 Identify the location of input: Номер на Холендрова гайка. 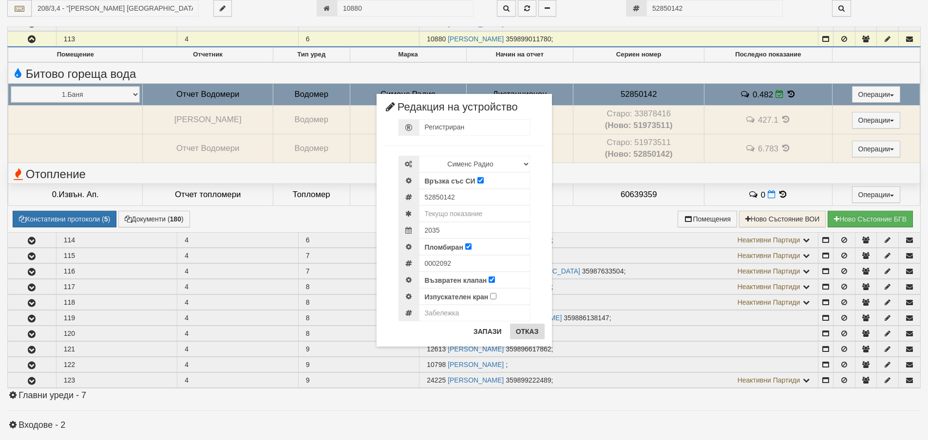
(475, 264).